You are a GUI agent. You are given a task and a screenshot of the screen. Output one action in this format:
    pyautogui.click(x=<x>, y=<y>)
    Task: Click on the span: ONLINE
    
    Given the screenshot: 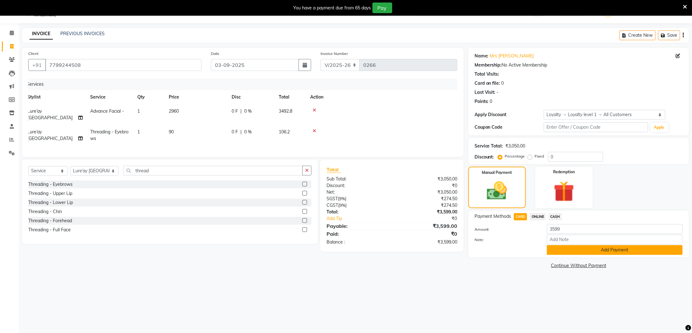 What is the action you would take?
    pyautogui.click(x=537, y=217)
    